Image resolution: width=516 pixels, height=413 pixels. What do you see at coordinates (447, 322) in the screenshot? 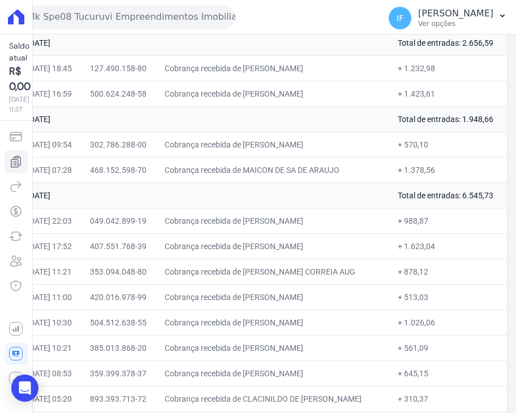
I see `td: + 1.026,06` at bounding box center [447, 322].